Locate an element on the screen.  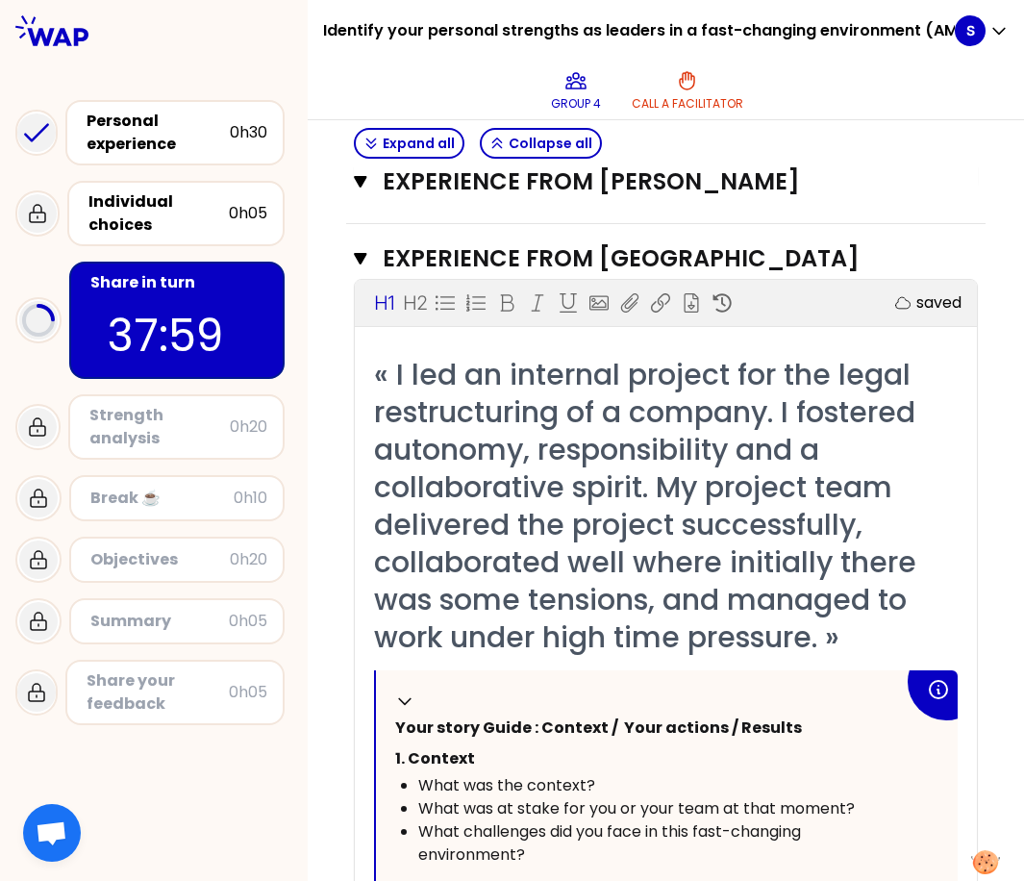
button: Expand all is located at coordinates (409, 143).